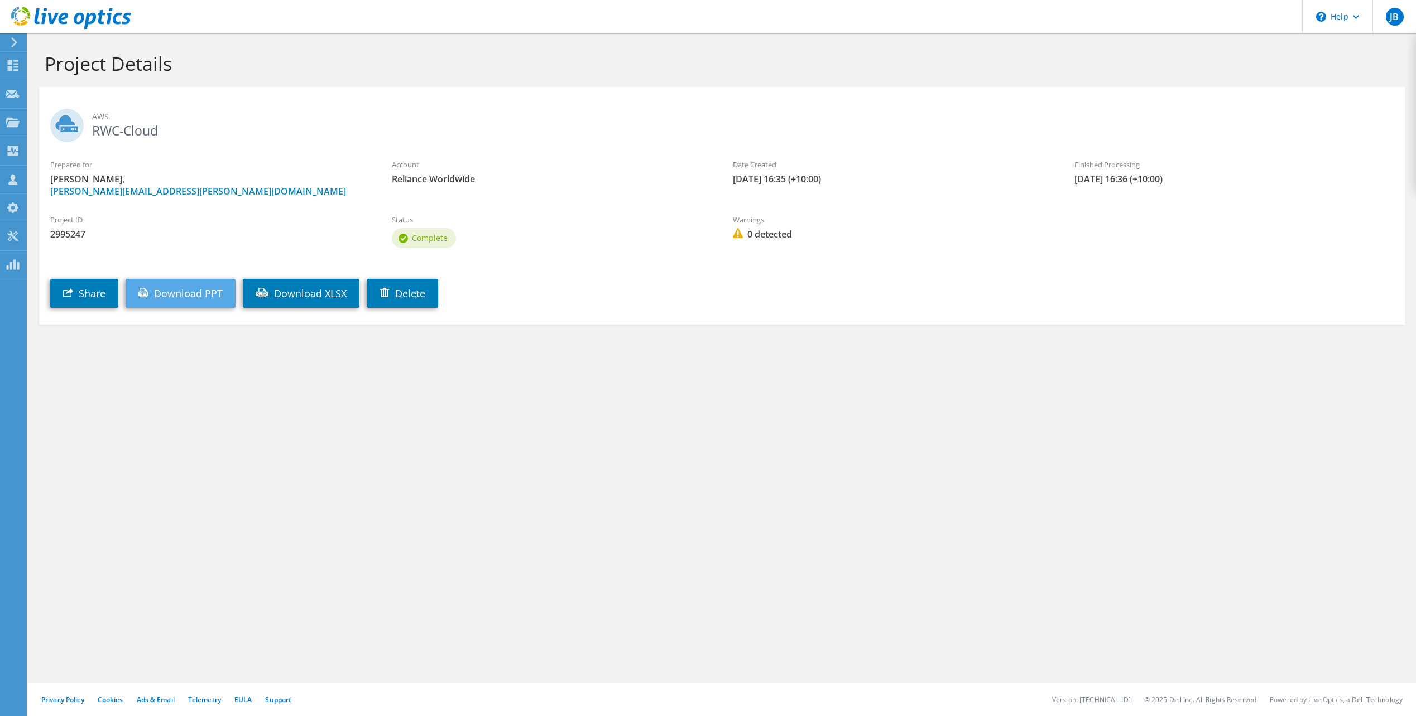  What do you see at coordinates (1336, 700) in the screenshot?
I see `li: Powered by Live Optics, a Dell Technology` at bounding box center [1336, 700].